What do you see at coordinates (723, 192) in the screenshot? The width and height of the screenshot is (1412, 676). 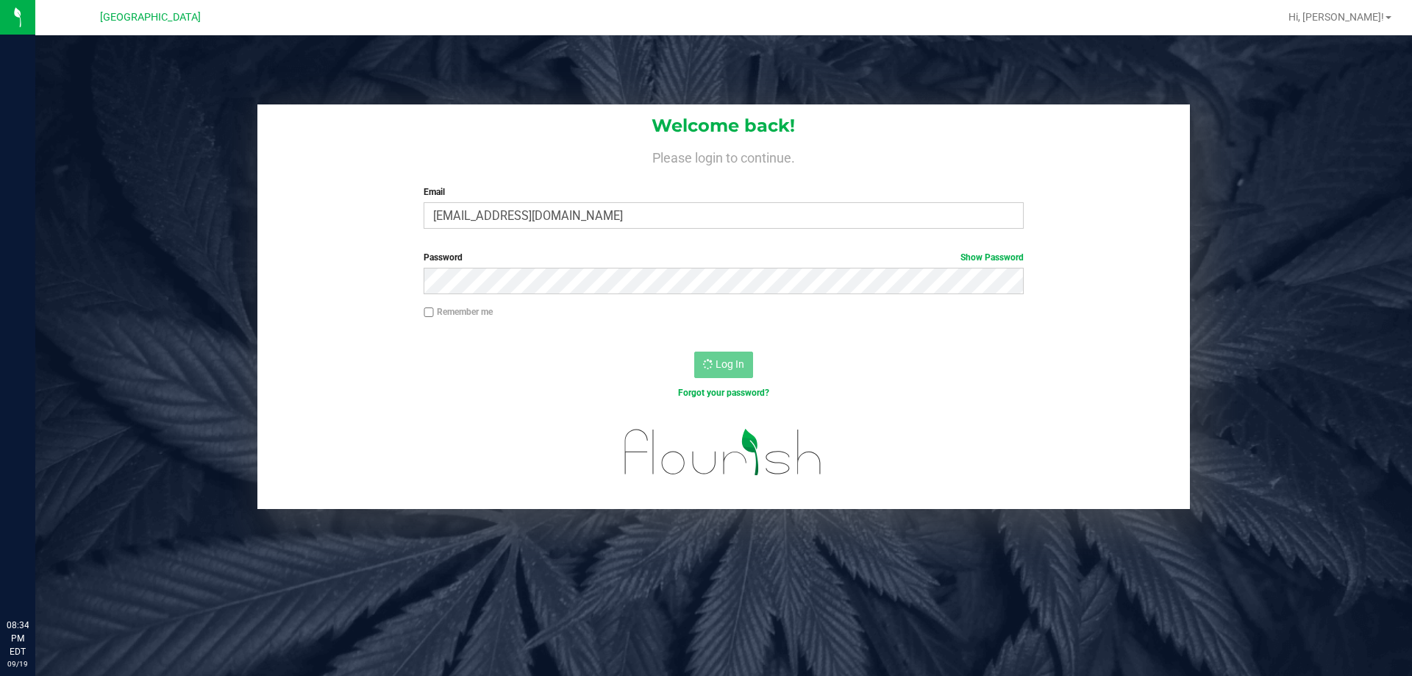 I see `label: Email` at bounding box center [723, 192].